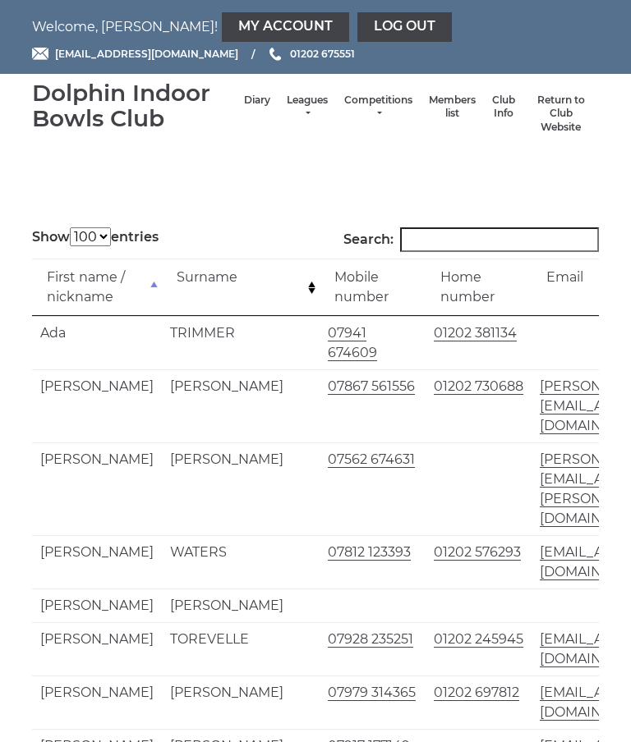  I want to click on a: Members list, so click(452, 107).